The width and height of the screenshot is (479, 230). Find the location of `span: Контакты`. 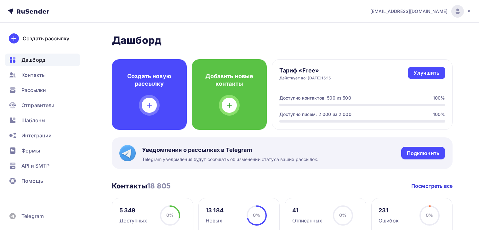

span: Контакты is located at coordinates (33, 75).